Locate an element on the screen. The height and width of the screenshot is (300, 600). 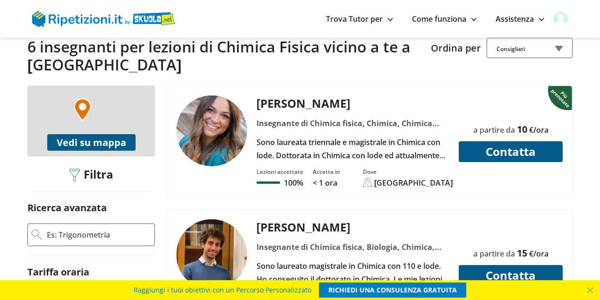
div: Dove is located at coordinates (408, 171).